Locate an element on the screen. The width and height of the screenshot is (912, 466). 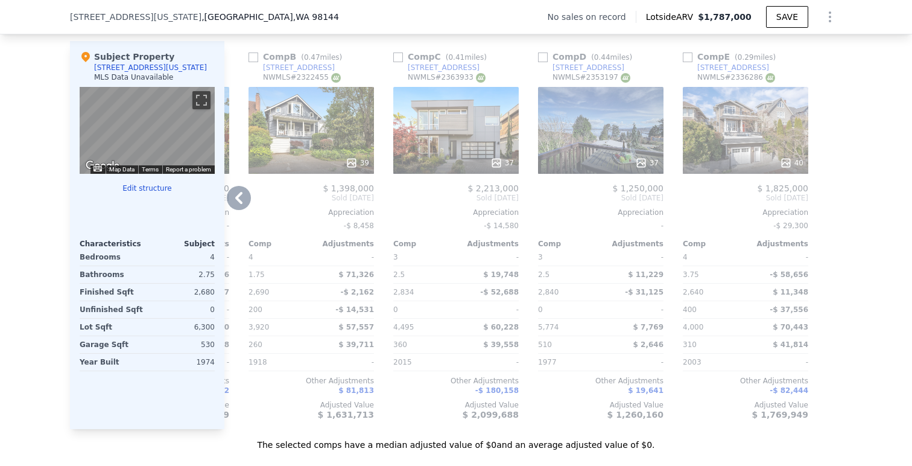
span: 0.29 is located at coordinates (746, 57).